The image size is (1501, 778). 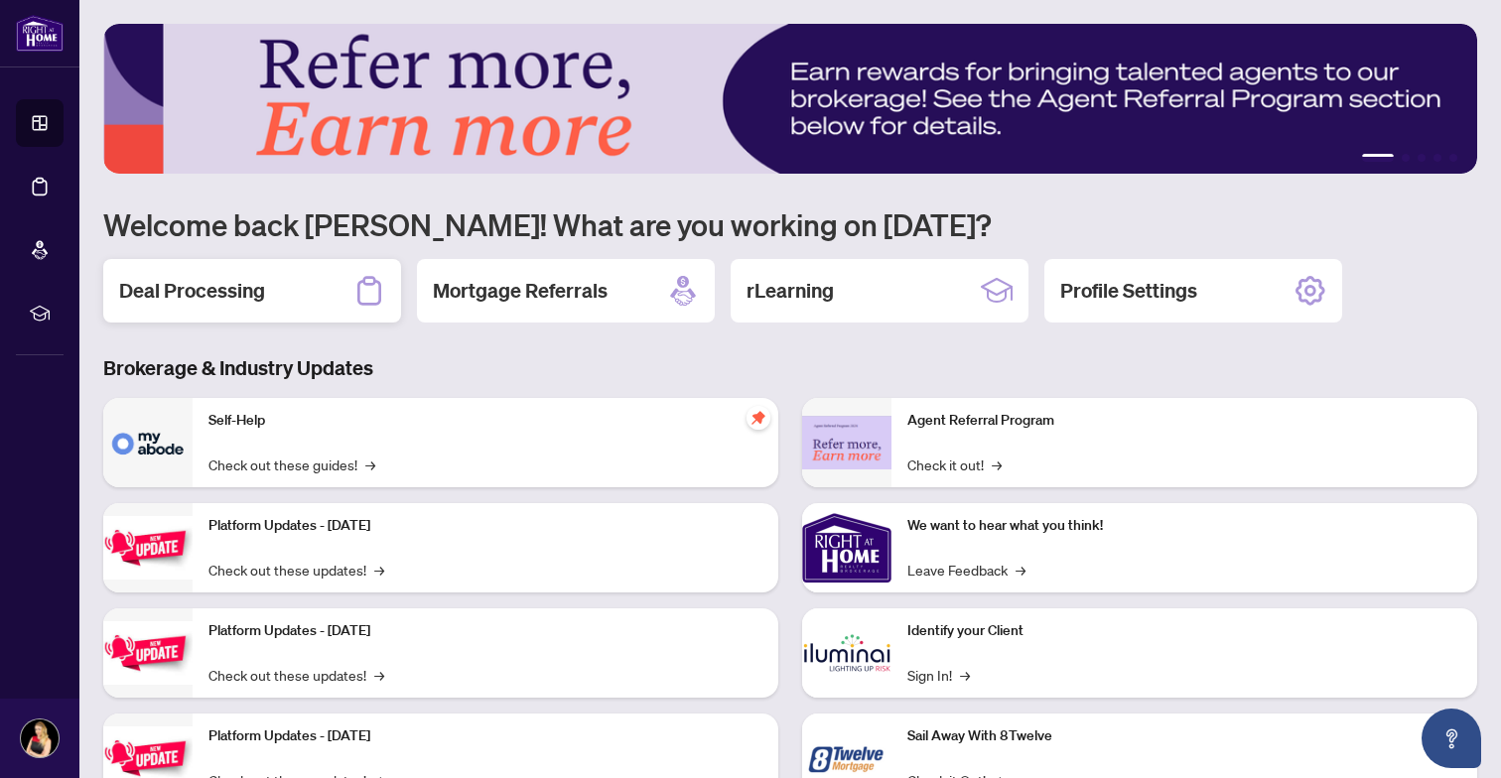 I want to click on button: 4, so click(x=1438, y=158).